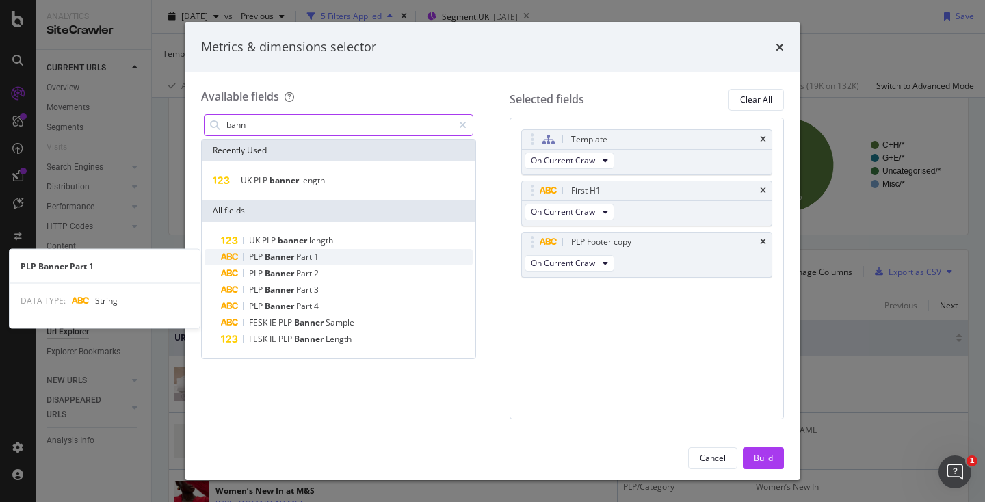 The width and height of the screenshot is (985, 502). I want to click on div: All fields, so click(339, 211).